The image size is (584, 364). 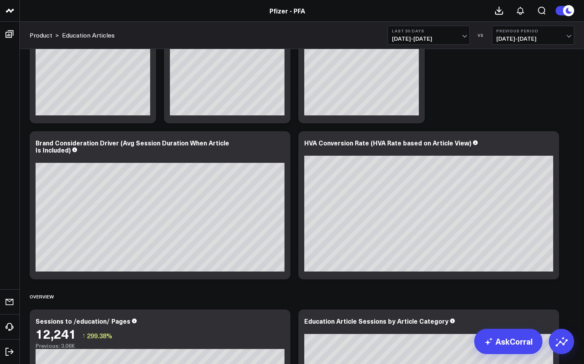 What do you see at coordinates (376, 321) in the screenshot?
I see `div: Education Article Sessions by Article Category` at bounding box center [376, 321].